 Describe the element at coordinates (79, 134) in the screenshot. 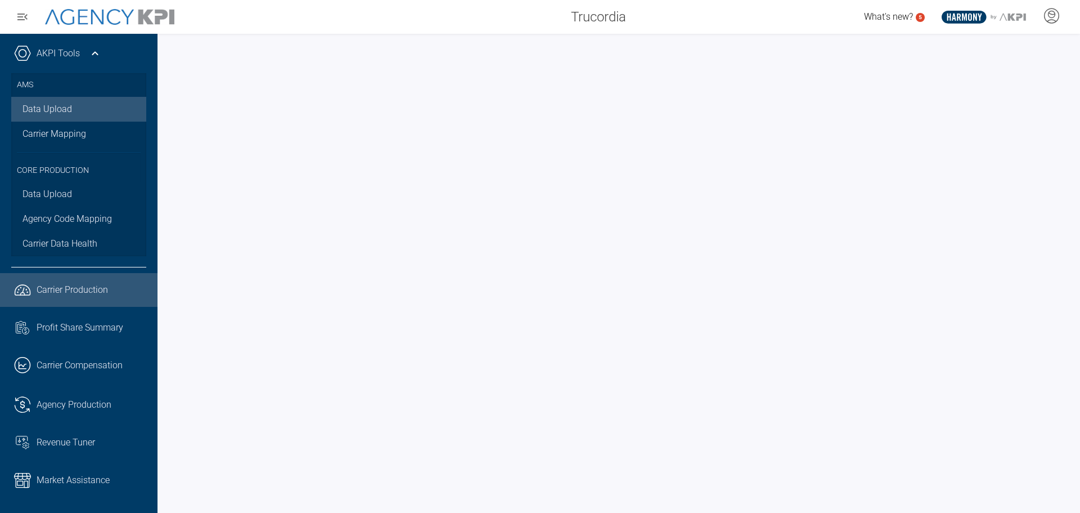

I see `a: Carrier Mapping` at that location.